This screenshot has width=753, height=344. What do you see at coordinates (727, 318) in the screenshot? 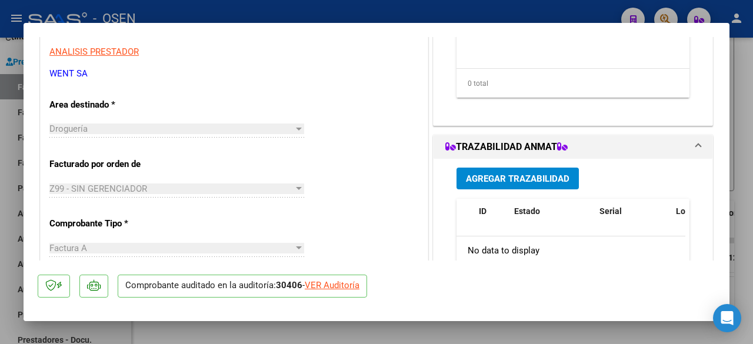
I see `div: Open Intercom Messenger` at bounding box center [727, 318].